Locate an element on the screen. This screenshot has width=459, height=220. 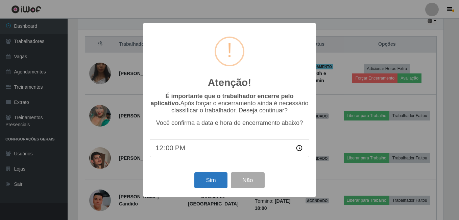
button: Não is located at coordinates (247, 180).